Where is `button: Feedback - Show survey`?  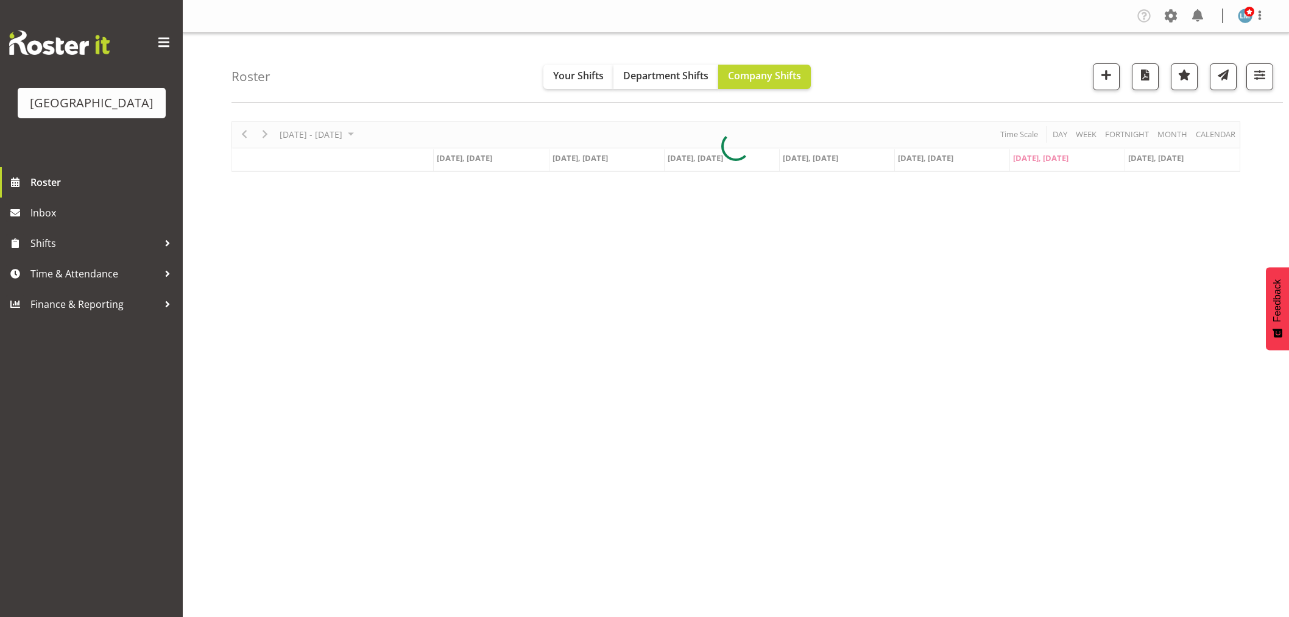 button: Feedback - Show survey is located at coordinates (1278, 308).